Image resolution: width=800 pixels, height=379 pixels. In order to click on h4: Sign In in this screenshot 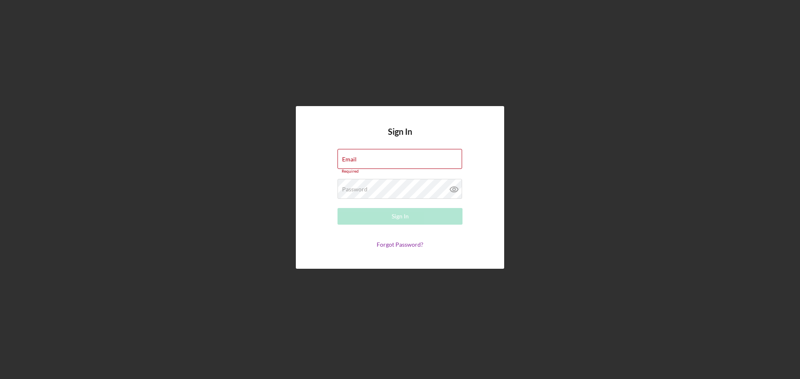, I will do `click(400, 138)`.